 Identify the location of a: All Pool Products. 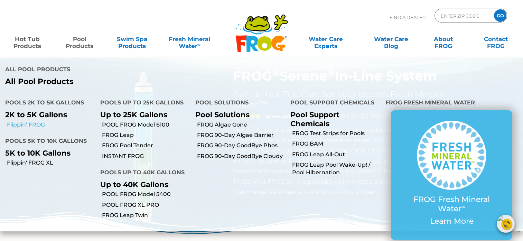
(131, 82).